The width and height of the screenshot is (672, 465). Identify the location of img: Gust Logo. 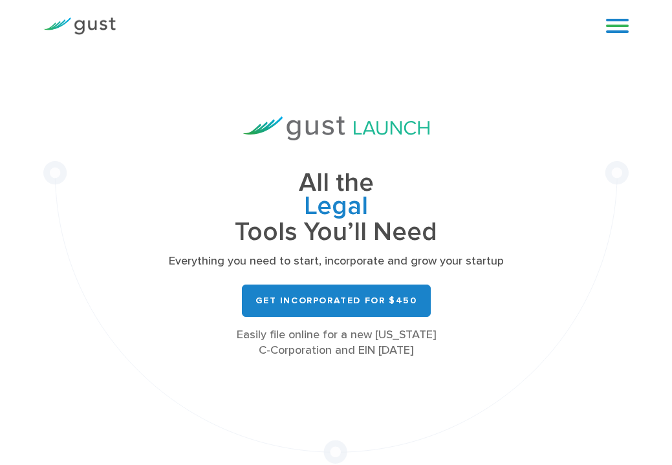
(80, 26).